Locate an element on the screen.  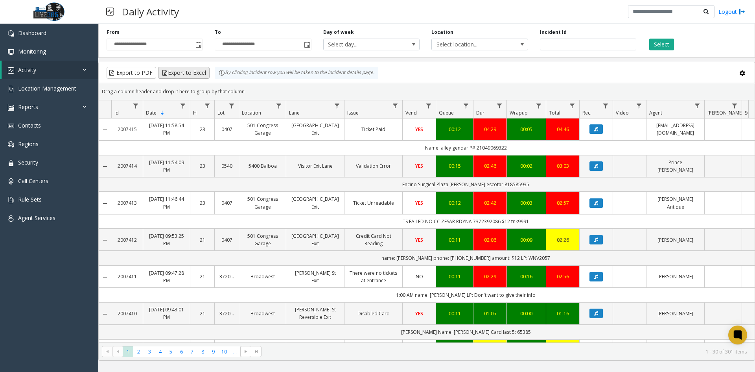
a: 01:16 is located at coordinates (563, 313).